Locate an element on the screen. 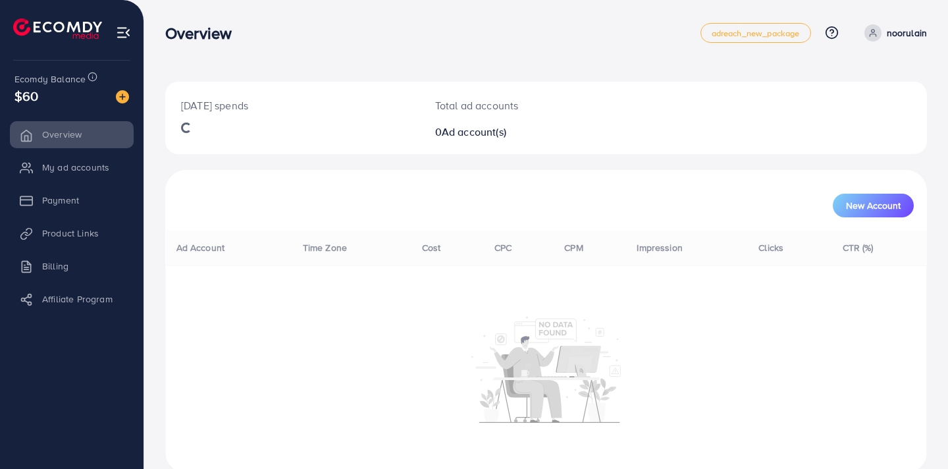 The height and width of the screenshot is (469, 948). span: $60 is located at coordinates (26, 95).